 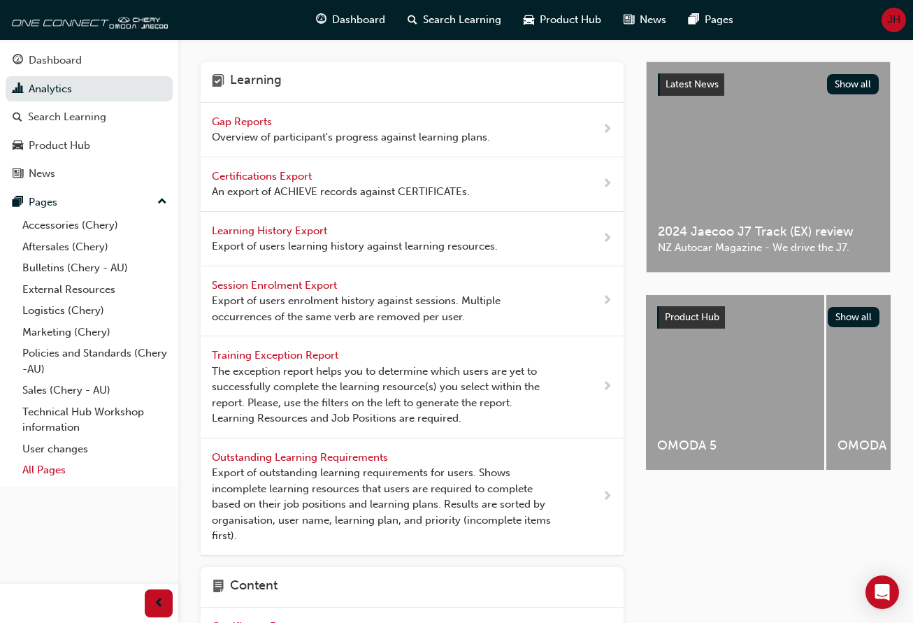 What do you see at coordinates (159, 604) in the screenshot?
I see `span: prev-icon` at bounding box center [159, 604].